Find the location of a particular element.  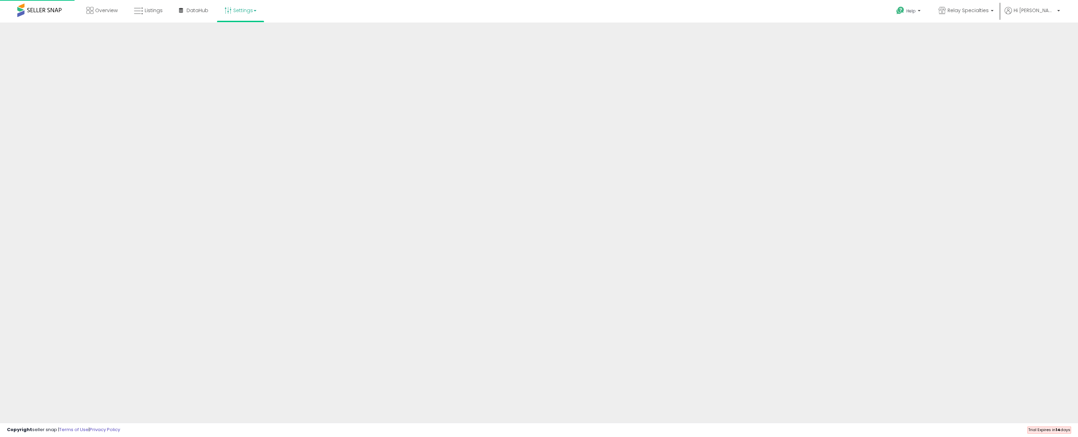

span: DataHub is located at coordinates (197, 10).